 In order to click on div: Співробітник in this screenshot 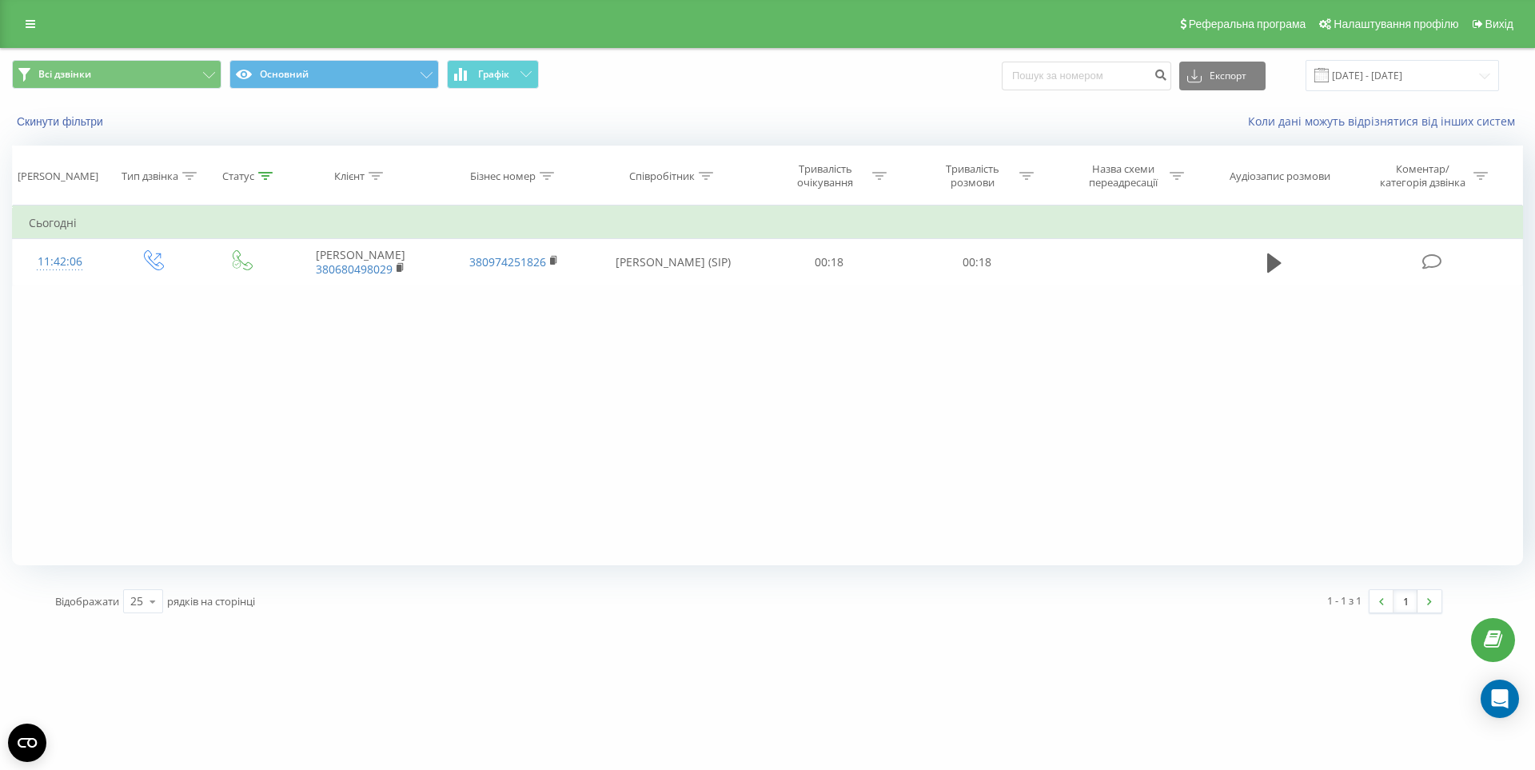, I will do `click(662, 176)`.